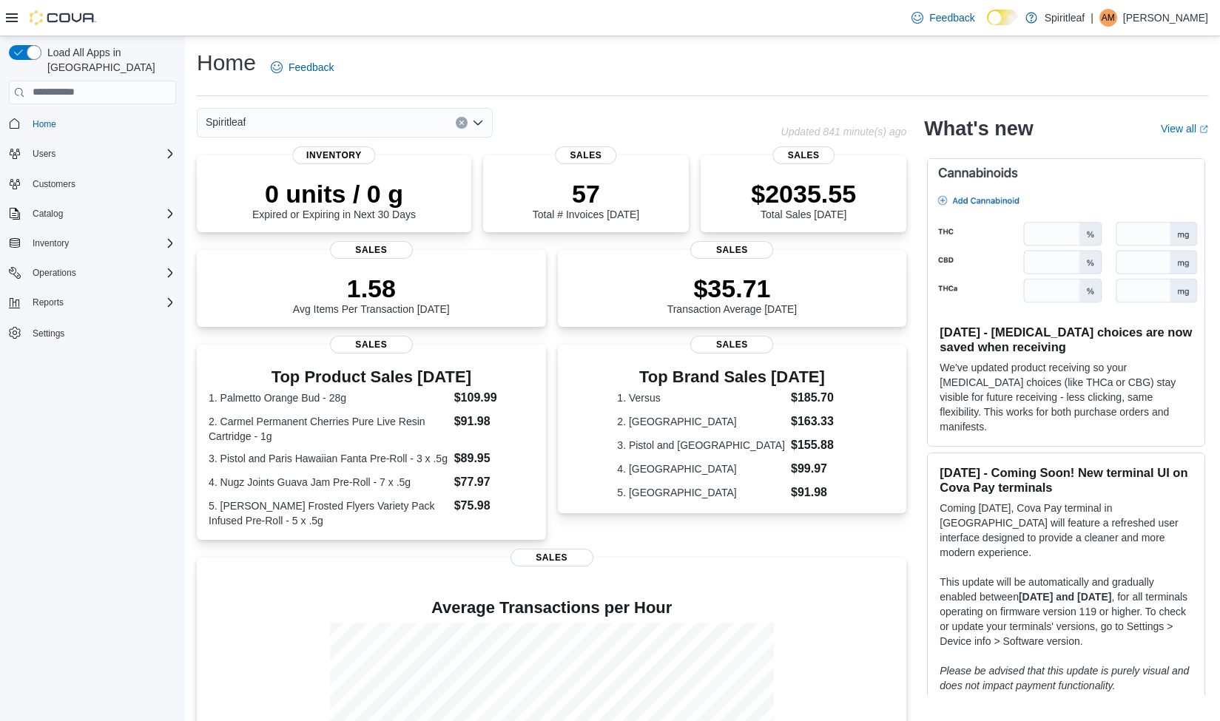 Image resolution: width=1220 pixels, height=721 pixels. What do you see at coordinates (1002, 17) in the screenshot?
I see `input: Dark Mode` at bounding box center [1002, 17].